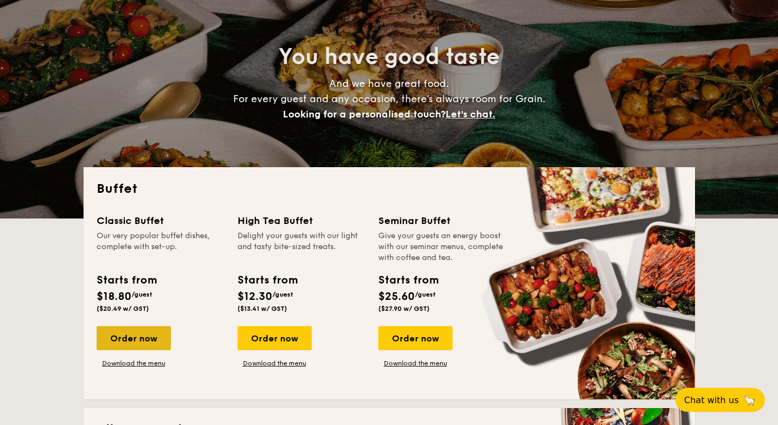 This screenshot has width=778, height=425. I want to click on span: Let's chat., so click(470, 114).